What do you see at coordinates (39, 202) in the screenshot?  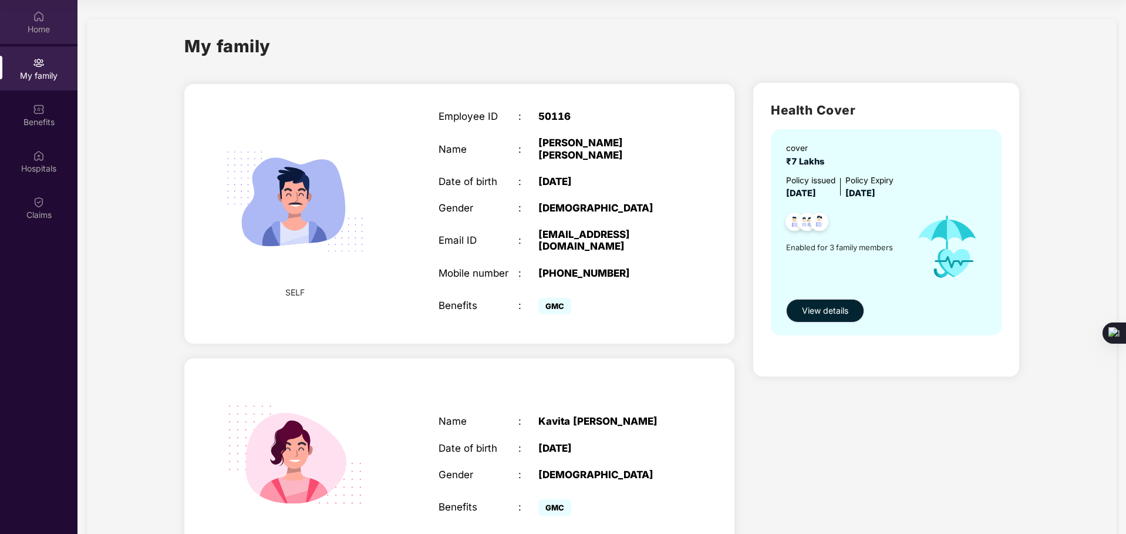 I see `img: svg+xml;base64,PHN2ZyBpZD0iQ2xhaW0iIHhtbG5zPSJodHRwOi8vd3d3LnczLm9yZy8yMDAwL3N2ZyIgd2lkdGg9IjIwIi...` at bounding box center [39, 202].